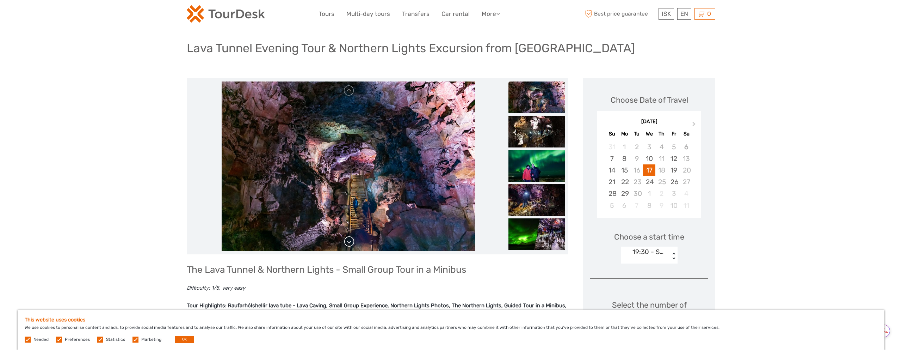 The width and height of the screenshot is (902, 350). I want to click on div: Fr, so click(674, 134).